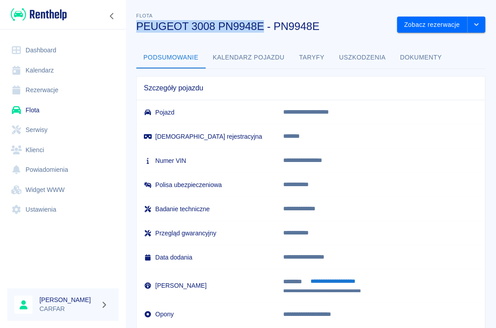 This screenshot has width=496, height=328. Describe the element at coordinates (63, 110) in the screenshot. I see `a: Flota` at that location.